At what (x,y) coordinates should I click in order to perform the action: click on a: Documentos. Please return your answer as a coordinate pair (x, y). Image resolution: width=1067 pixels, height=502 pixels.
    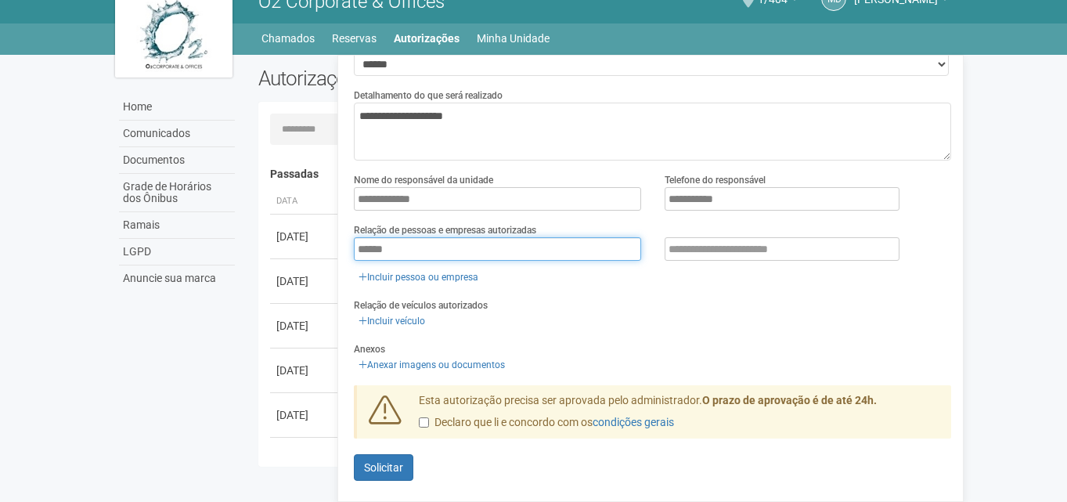
    Looking at the image, I should click on (177, 160).